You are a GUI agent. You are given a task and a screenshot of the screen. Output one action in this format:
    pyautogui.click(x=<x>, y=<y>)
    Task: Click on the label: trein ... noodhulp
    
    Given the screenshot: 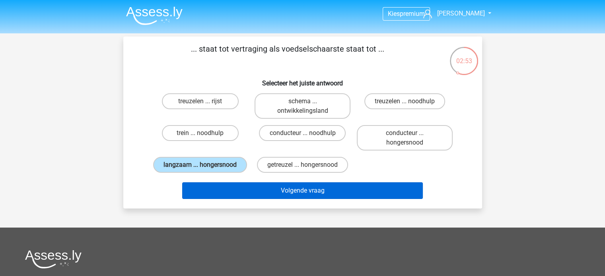 What is the action you would take?
    pyautogui.click(x=200, y=133)
    